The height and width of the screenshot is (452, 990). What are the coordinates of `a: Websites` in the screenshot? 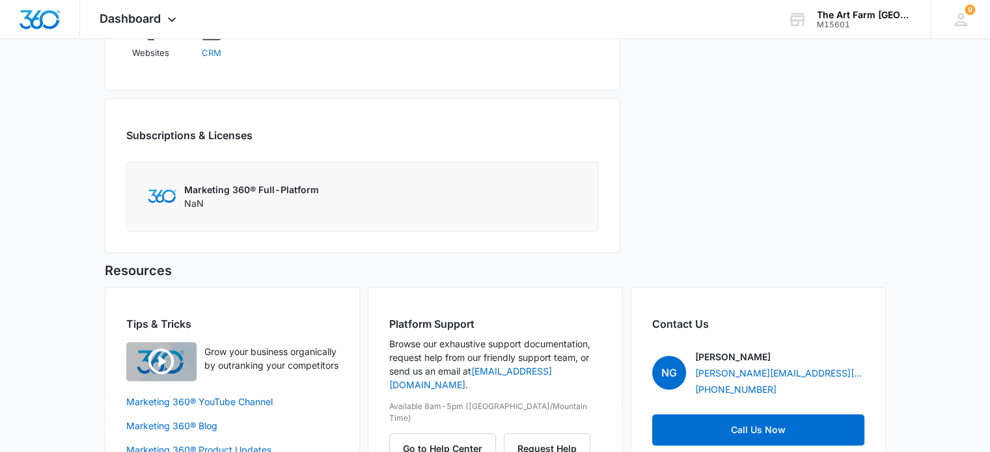 It's located at (151, 46).